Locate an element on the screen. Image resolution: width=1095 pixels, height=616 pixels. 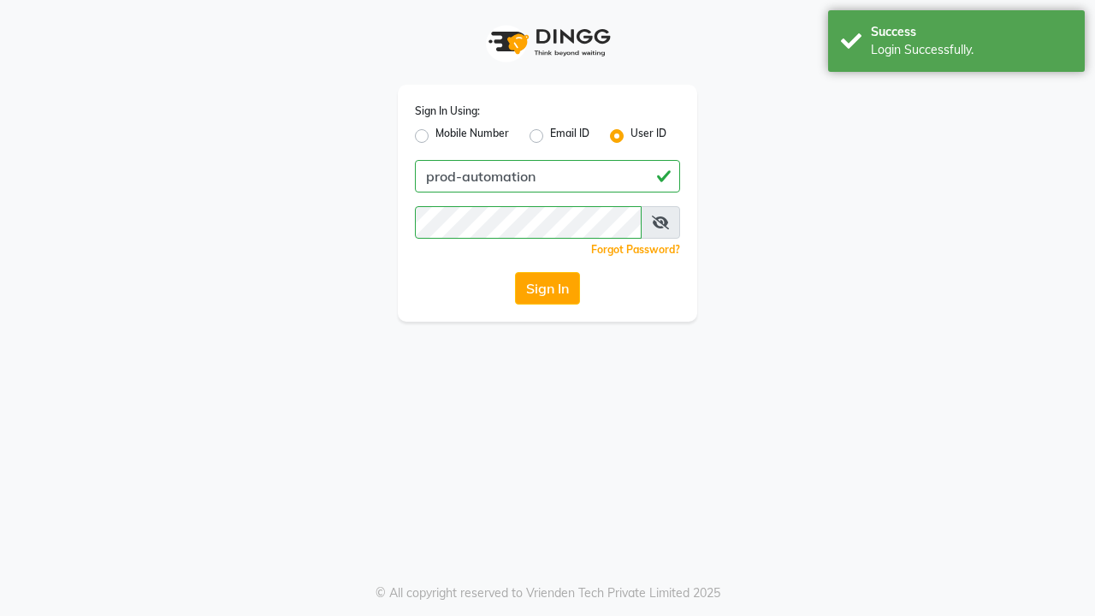
a: Forgot Password? is located at coordinates (636, 249).